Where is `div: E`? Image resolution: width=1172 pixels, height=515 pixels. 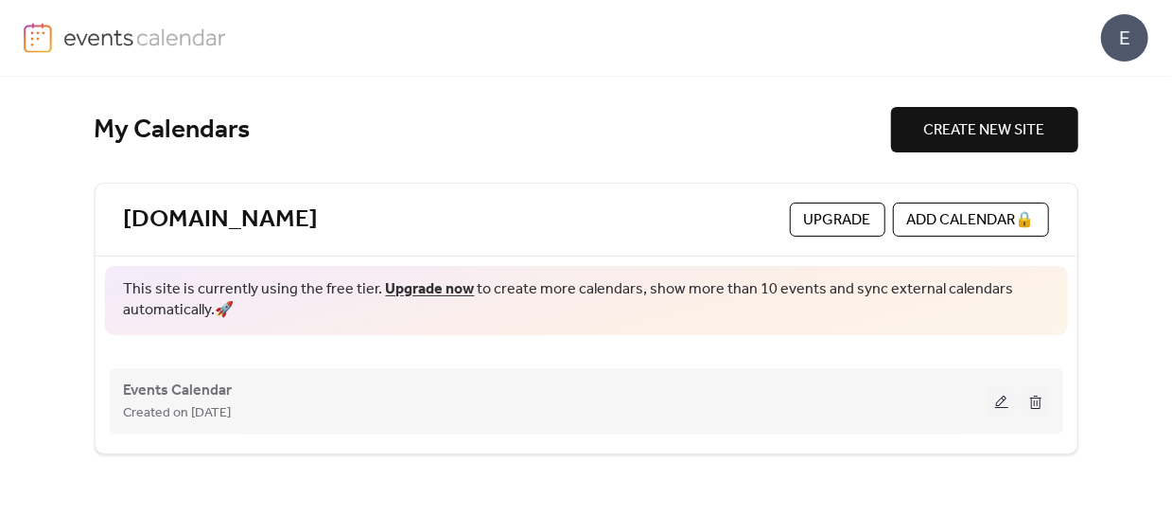 div: E is located at coordinates (1125, 38).